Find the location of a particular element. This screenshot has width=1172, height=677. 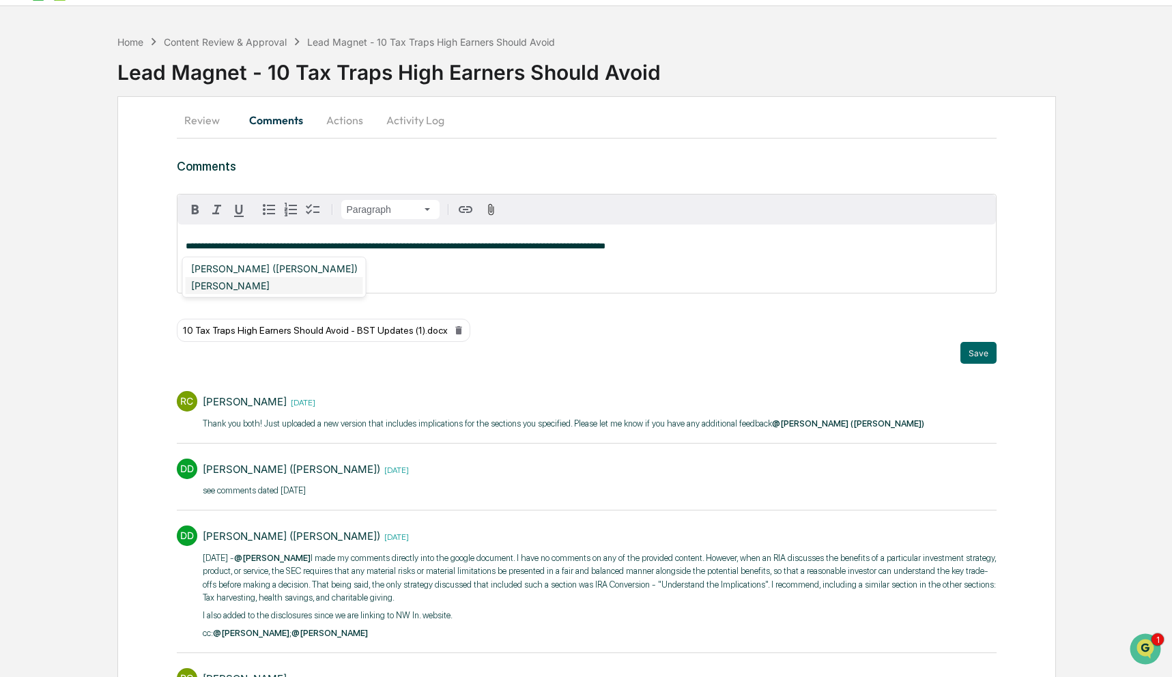

div: Start new chat is located at coordinates (143, 111).